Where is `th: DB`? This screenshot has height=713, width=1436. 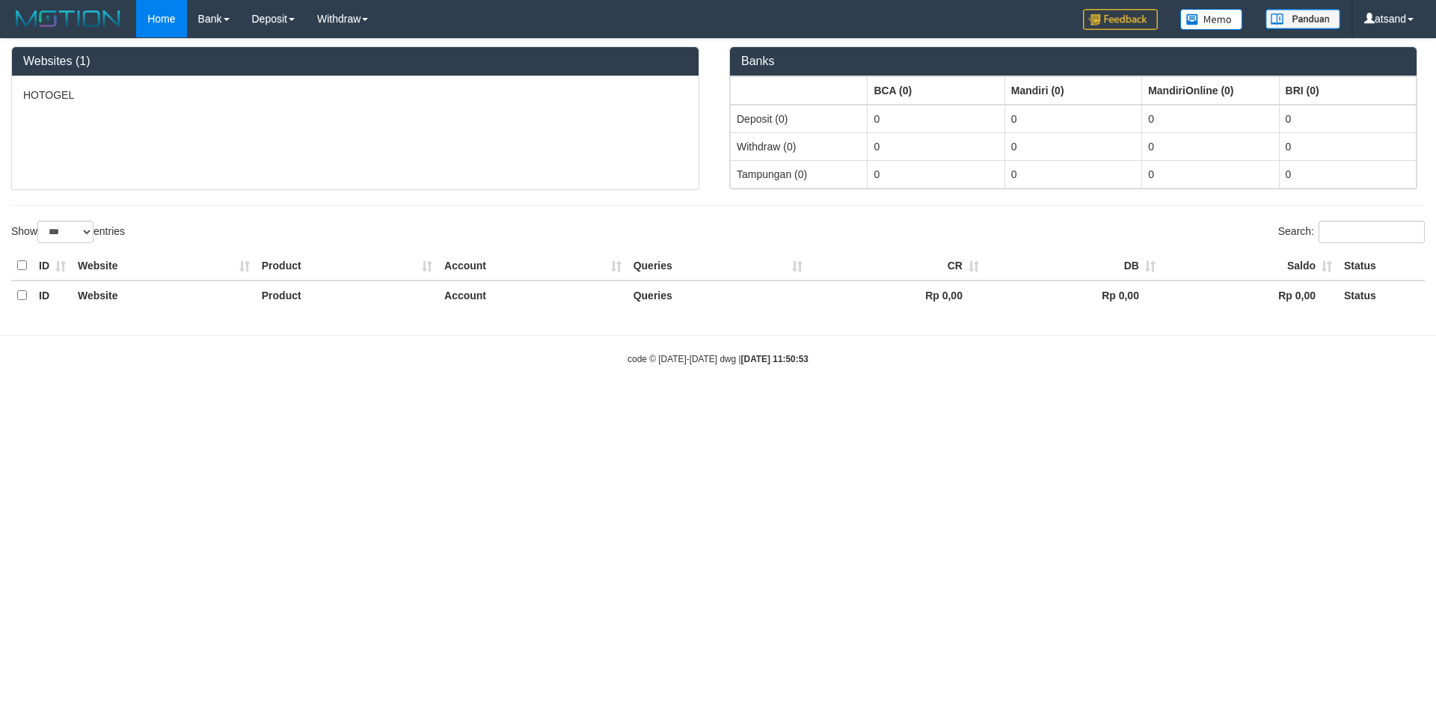
th: DB is located at coordinates (1073, 265).